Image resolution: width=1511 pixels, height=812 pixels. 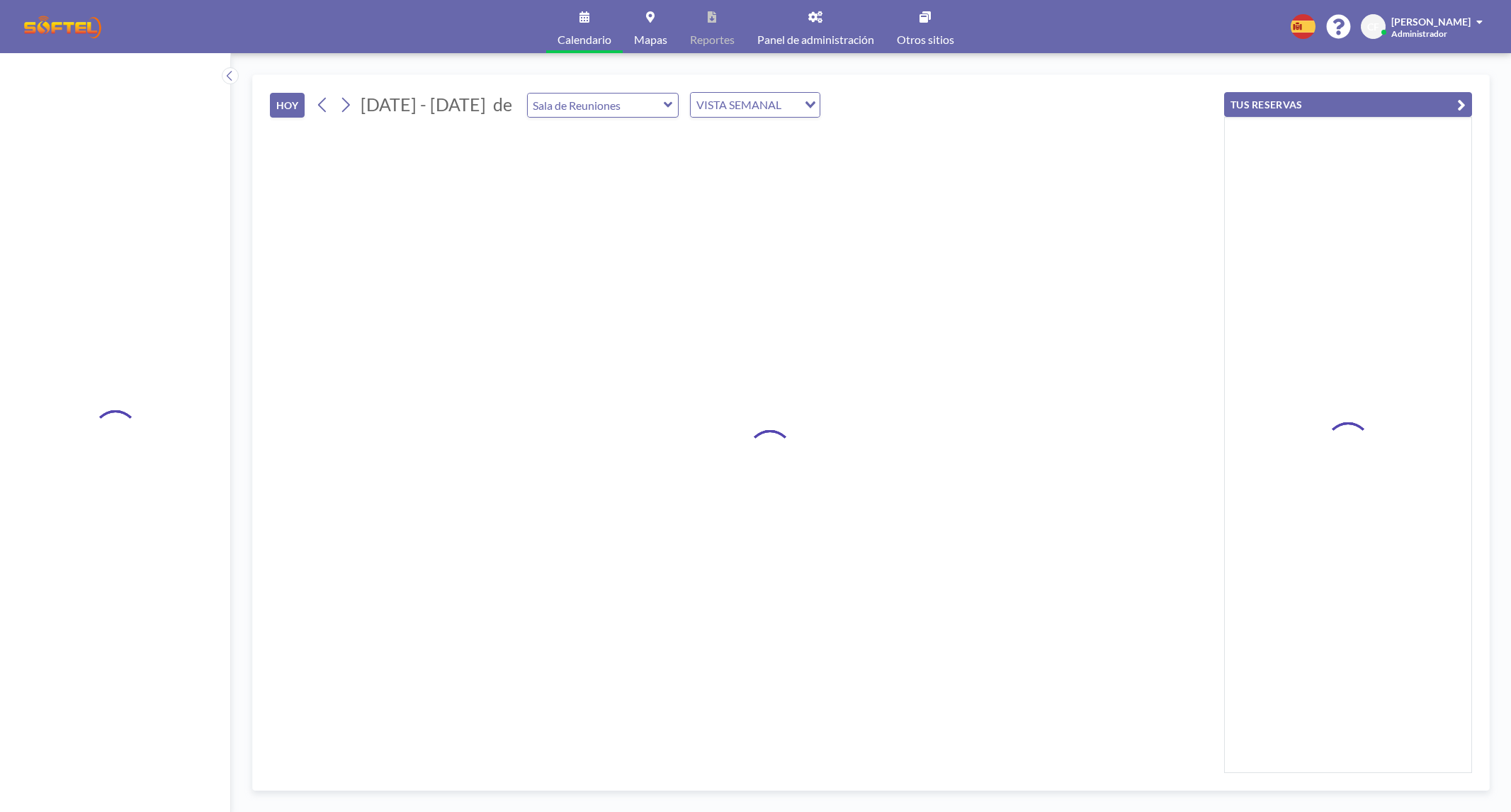 What do you see at coordinates (739, 105) in the screenshot?
I see `span: VISTA SEMANAL` at bounding box center [739, 105].